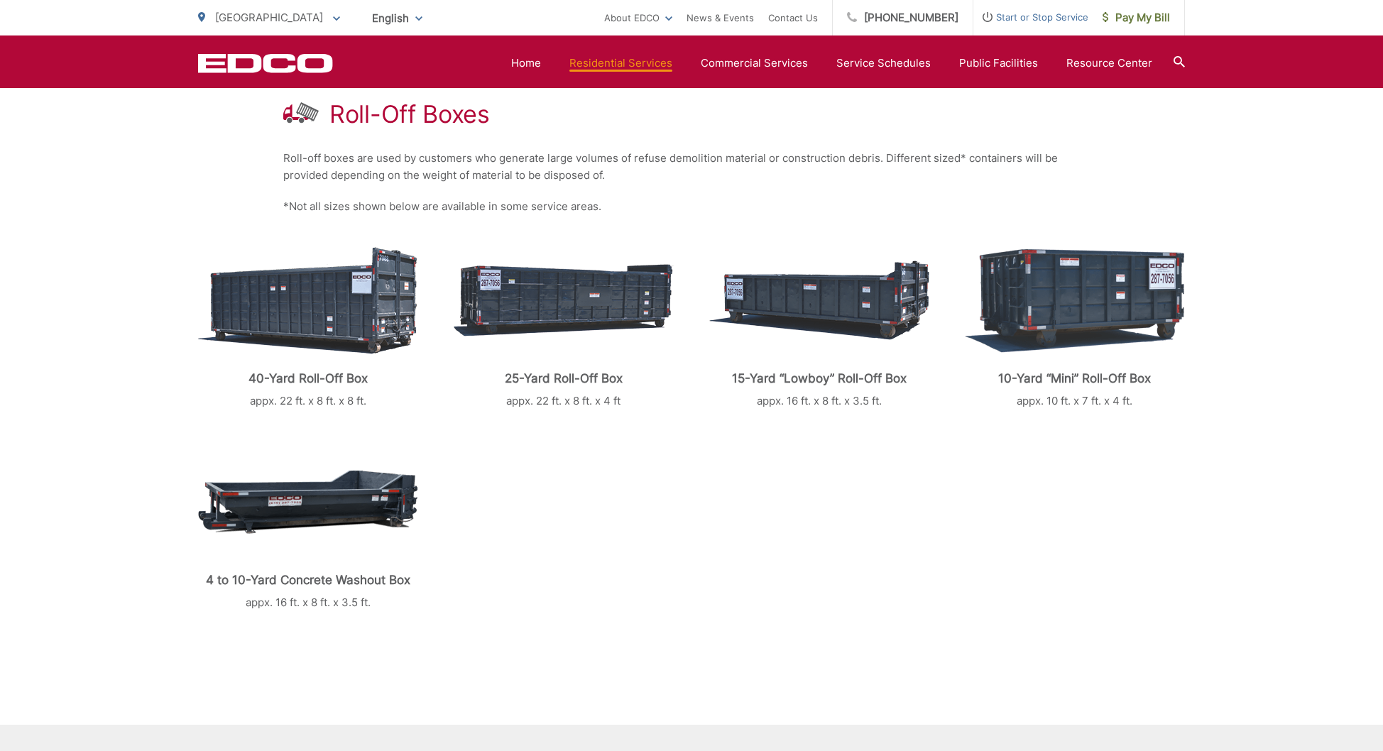 This screenshot has height=751, width=1383. Describe the element at coordinates (308, 580) in the screenshot. I see `p: 4 to 10-Yard Concrete Washout Box` at that location.